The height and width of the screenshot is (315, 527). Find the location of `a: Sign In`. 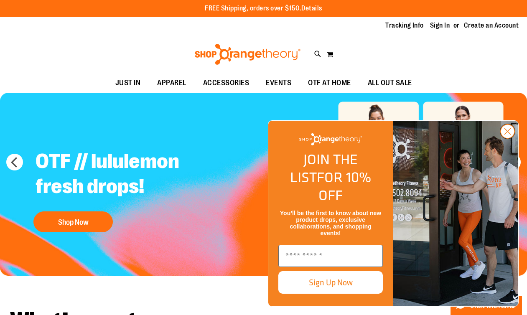

a: Sign In is located at coordinates (440, 25).